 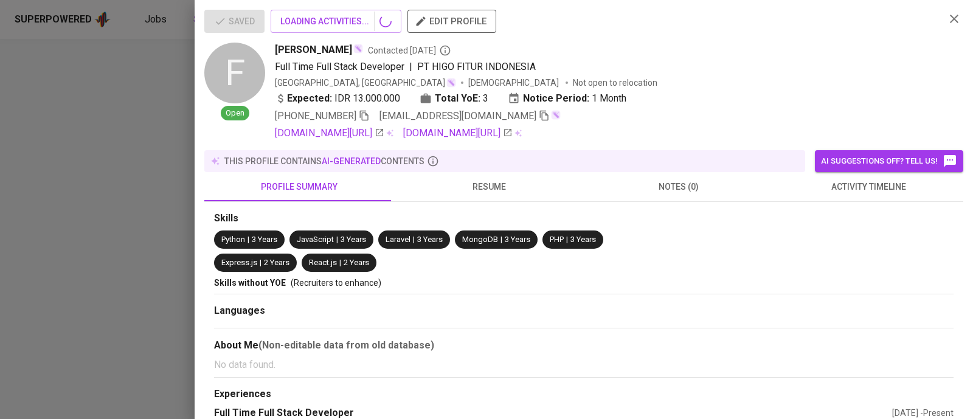 I want to click on div: Skills, so click(x=584, y=218).